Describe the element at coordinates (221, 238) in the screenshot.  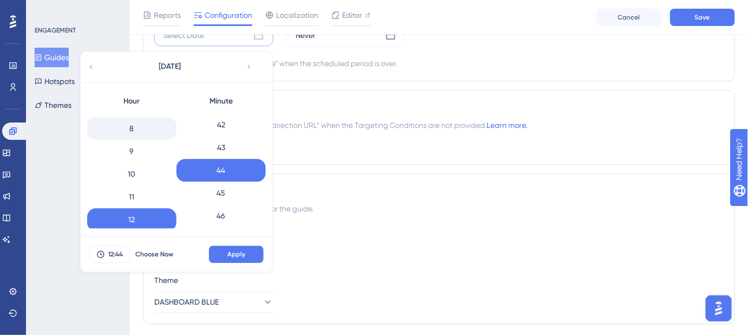
I see `div: 47` at that location.